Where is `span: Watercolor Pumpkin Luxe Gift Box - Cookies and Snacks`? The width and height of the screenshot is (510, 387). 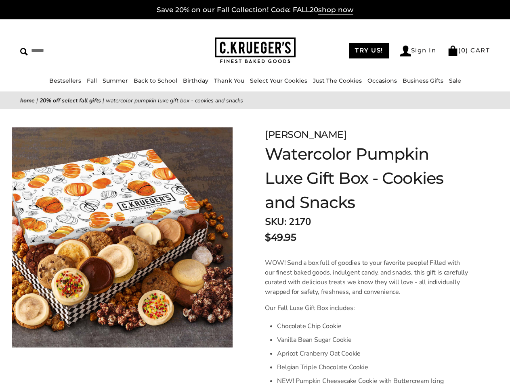 span: Watercolor Pumpkin Luxe Gift Box - Cookies and Snacks is located at coordinates (174, 100).